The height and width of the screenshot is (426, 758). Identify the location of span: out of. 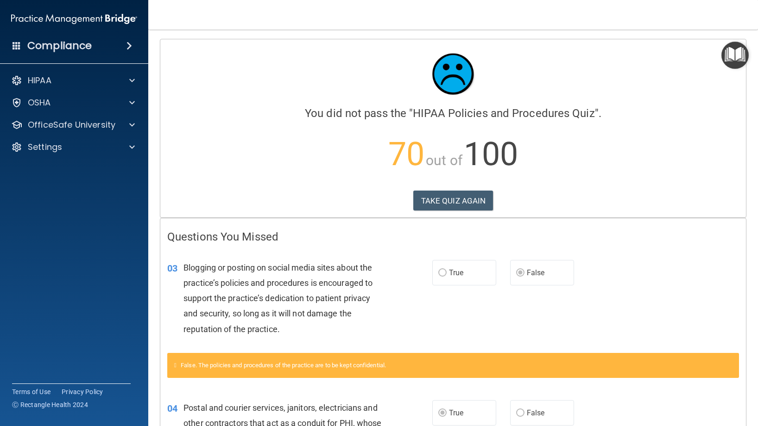
(444, 160).